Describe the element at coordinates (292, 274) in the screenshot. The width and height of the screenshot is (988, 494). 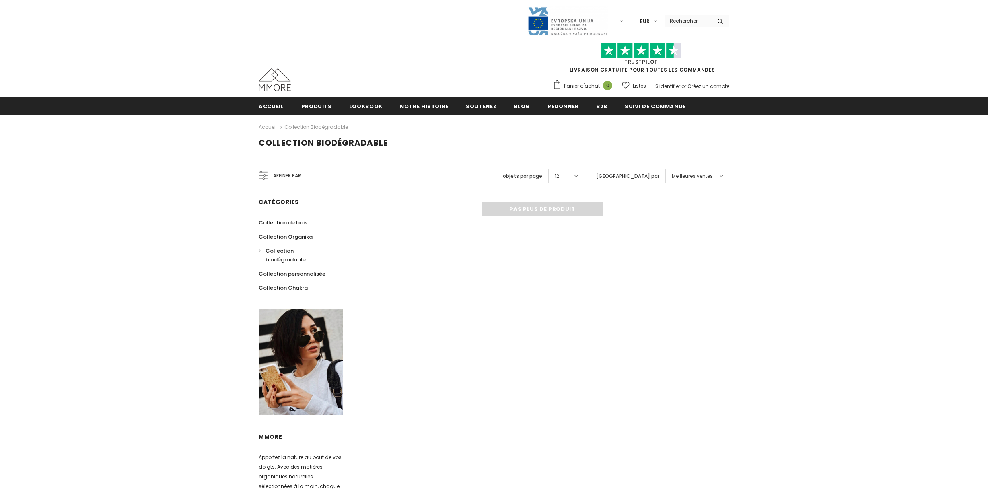
I see `a: Collection personnalisée` at that location.